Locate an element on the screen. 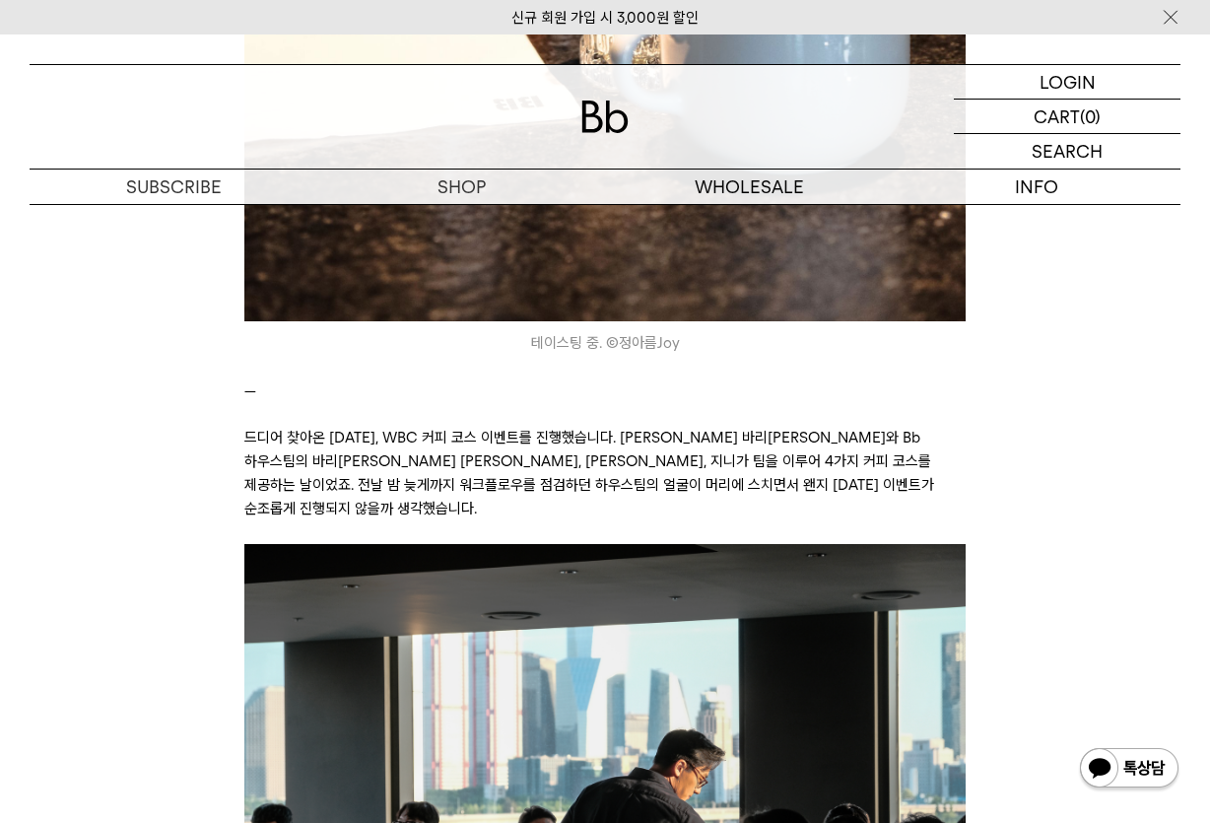 The image size is (1210, 823). a: LOGIN is located at coordinates (1067, 82).